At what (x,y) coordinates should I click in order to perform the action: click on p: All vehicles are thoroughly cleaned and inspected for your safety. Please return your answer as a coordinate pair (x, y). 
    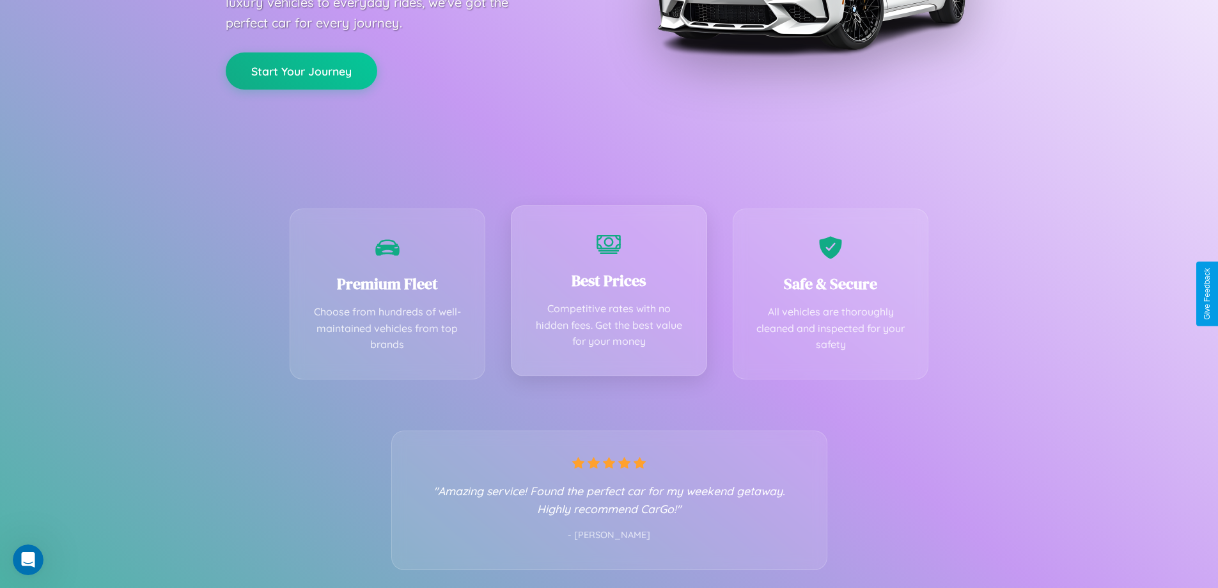
    Looking at the image, I should click on (831, 328).